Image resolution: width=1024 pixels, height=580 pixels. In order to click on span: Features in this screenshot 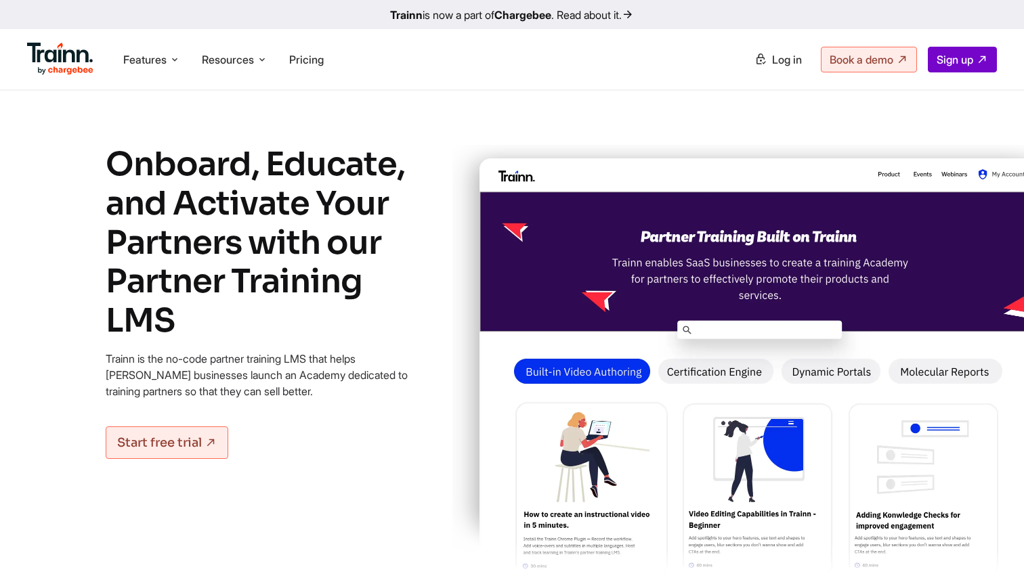, I will do `click(145, 60)`.